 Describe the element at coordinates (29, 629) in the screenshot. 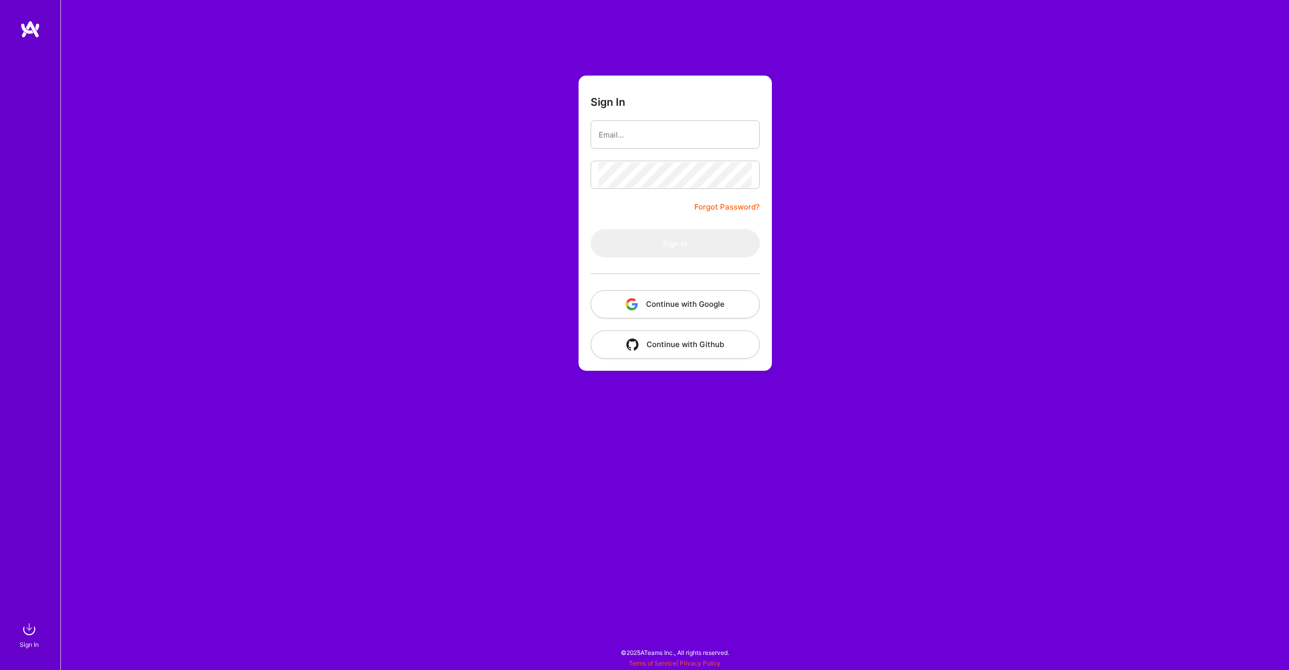

I see `img: sign in` at that location.